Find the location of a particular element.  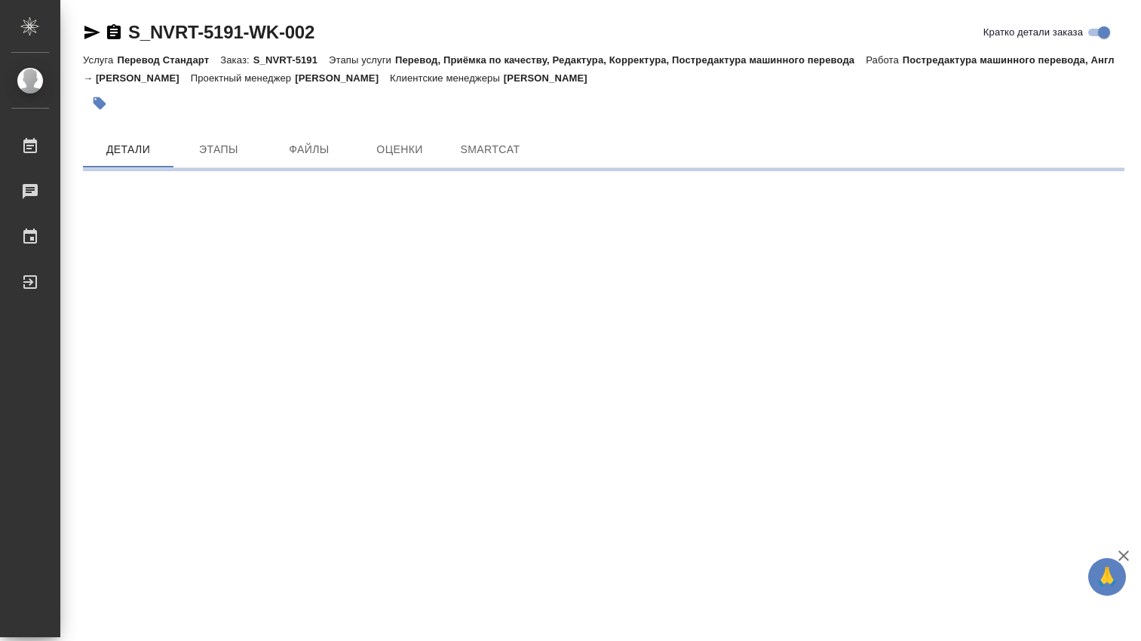

button: Скопировать ссылку is located at coordinates (114, 32).